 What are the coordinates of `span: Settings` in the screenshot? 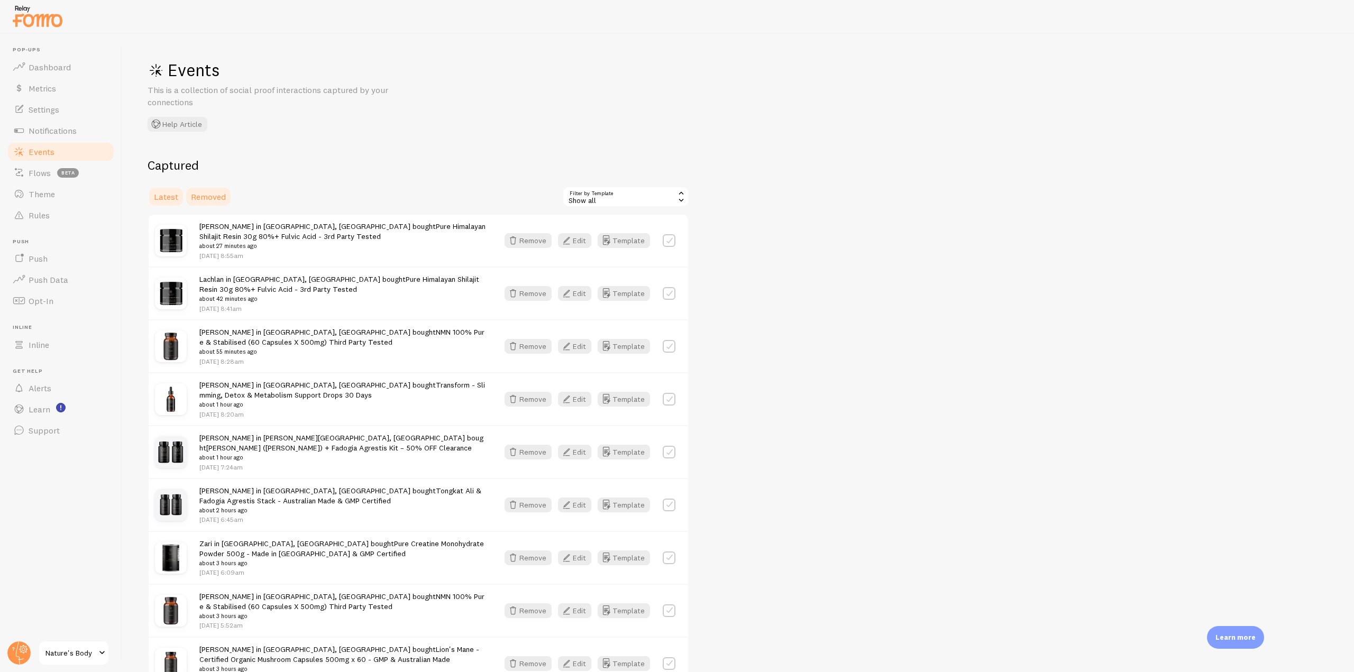 It's located at (44, 109).